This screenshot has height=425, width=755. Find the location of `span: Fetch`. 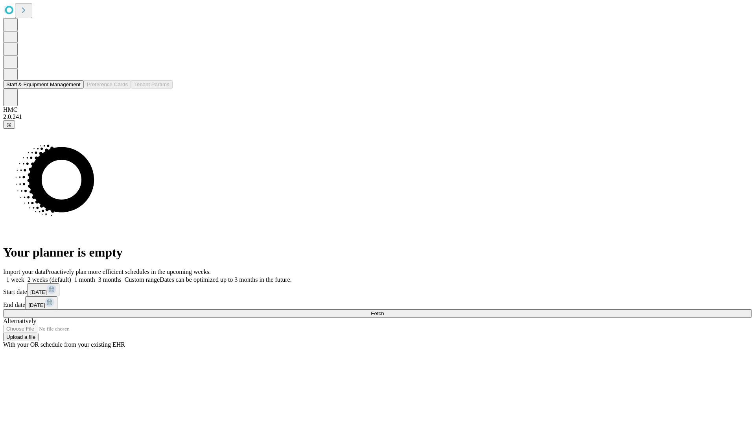

span: Fetch is located at coordinates (377, 313).